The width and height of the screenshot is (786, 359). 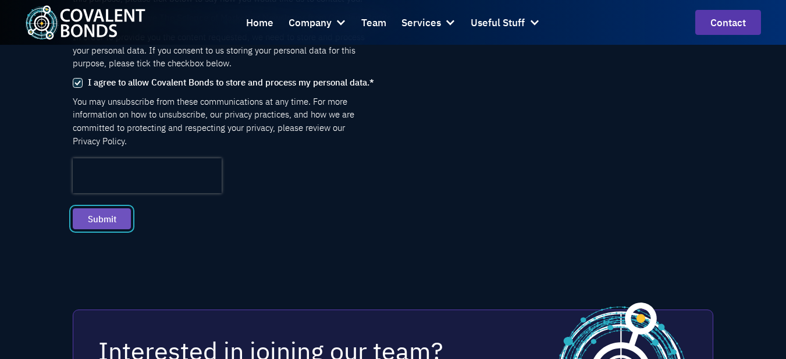 What do you see at coordinates (102, 219) in the screenshot?
I see `input: Submit` at bounding box center [102, 219].